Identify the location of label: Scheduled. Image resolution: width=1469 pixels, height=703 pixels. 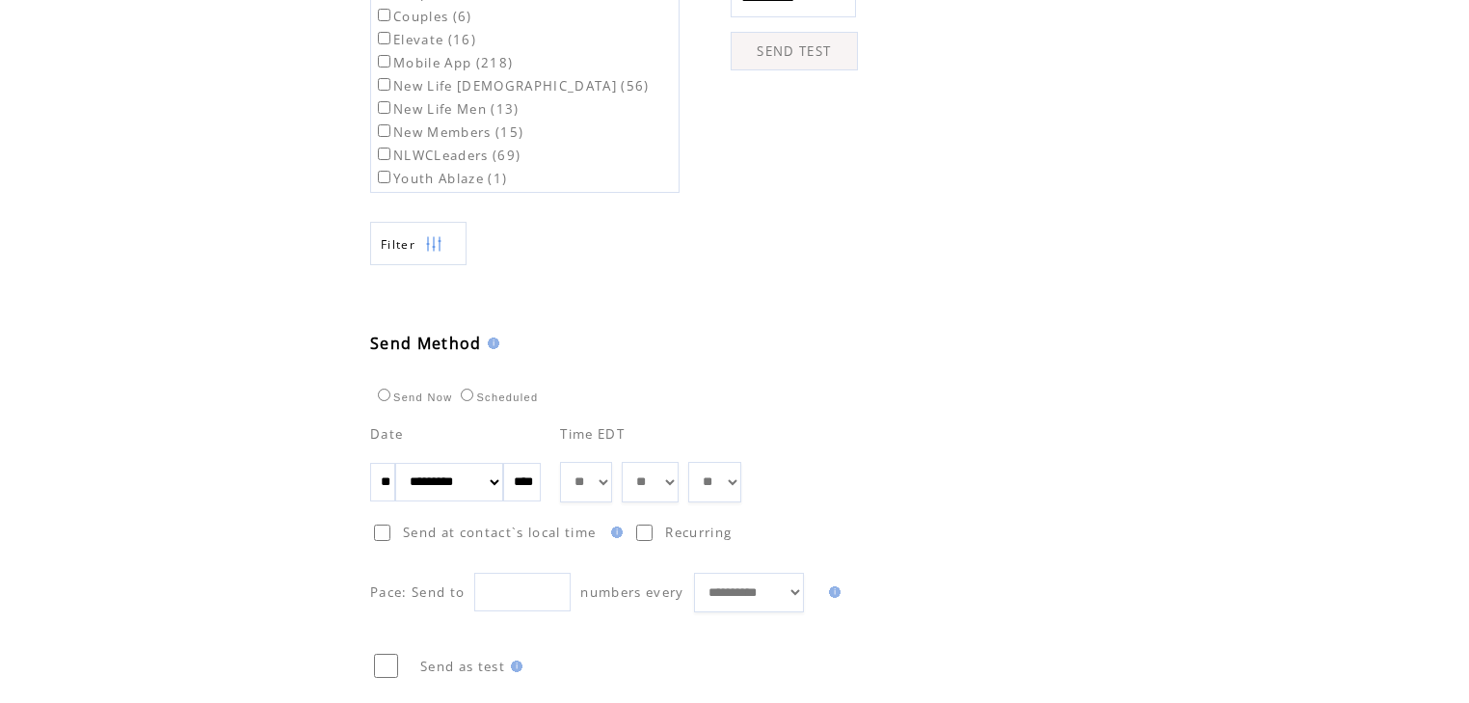
(496, 397).